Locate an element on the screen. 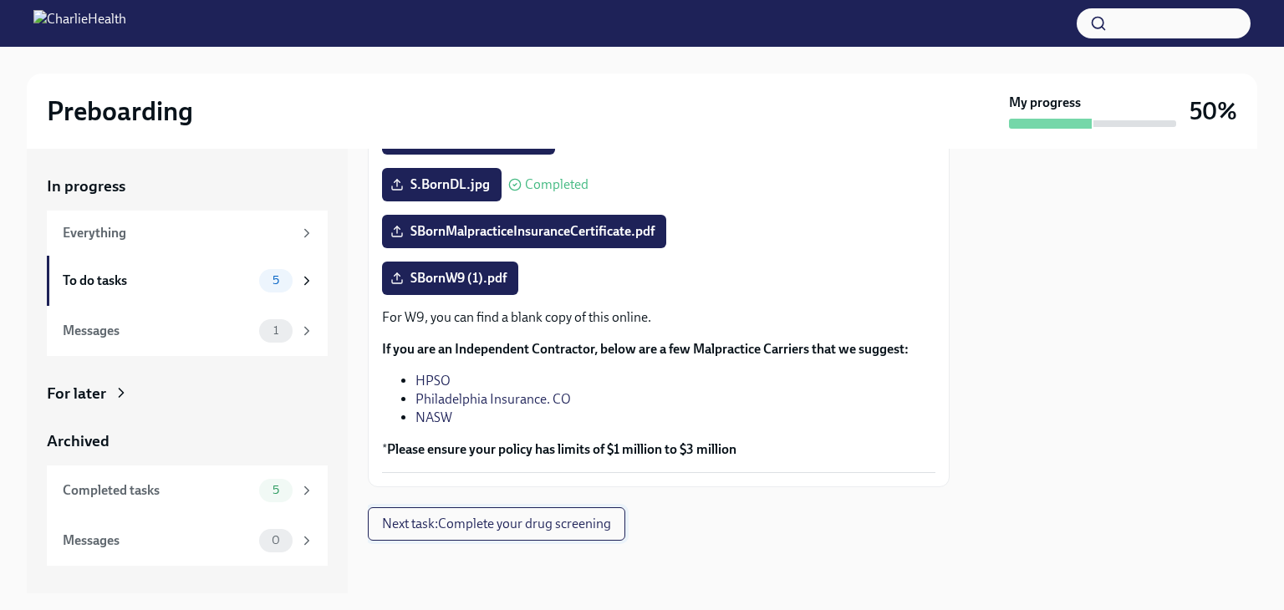 The height and width of the screenshot is (610, 1284). span: Completed is located at coordinates (557, 185).